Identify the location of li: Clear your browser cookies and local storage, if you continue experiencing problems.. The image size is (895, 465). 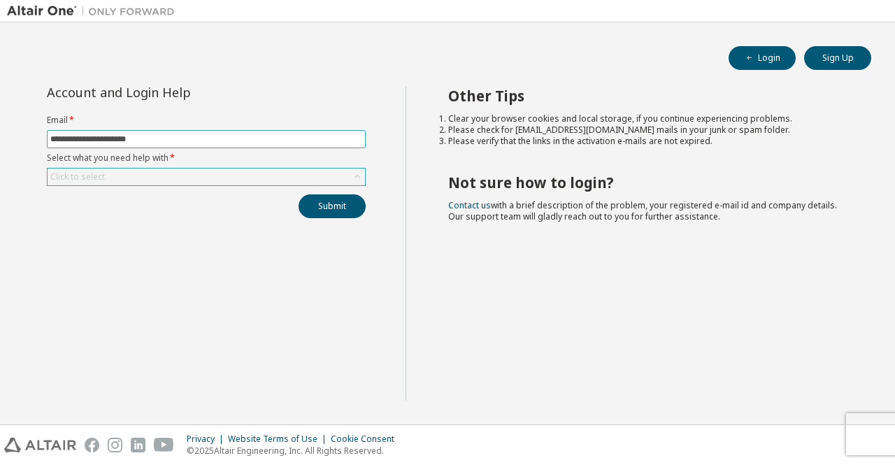
(648, 119).